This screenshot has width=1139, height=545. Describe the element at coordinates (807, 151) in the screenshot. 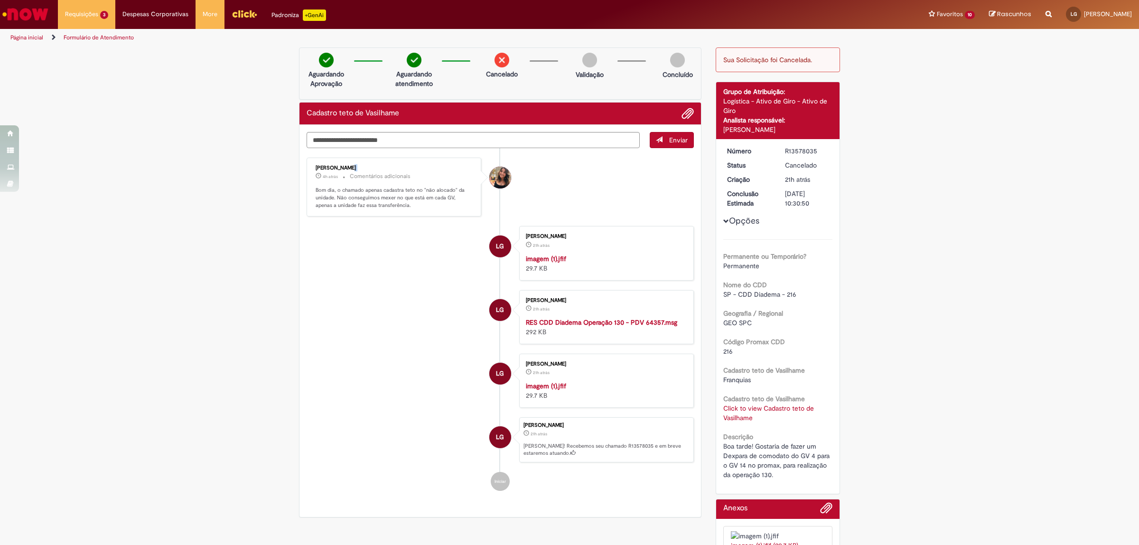

I see `div: R13578035` at that location.